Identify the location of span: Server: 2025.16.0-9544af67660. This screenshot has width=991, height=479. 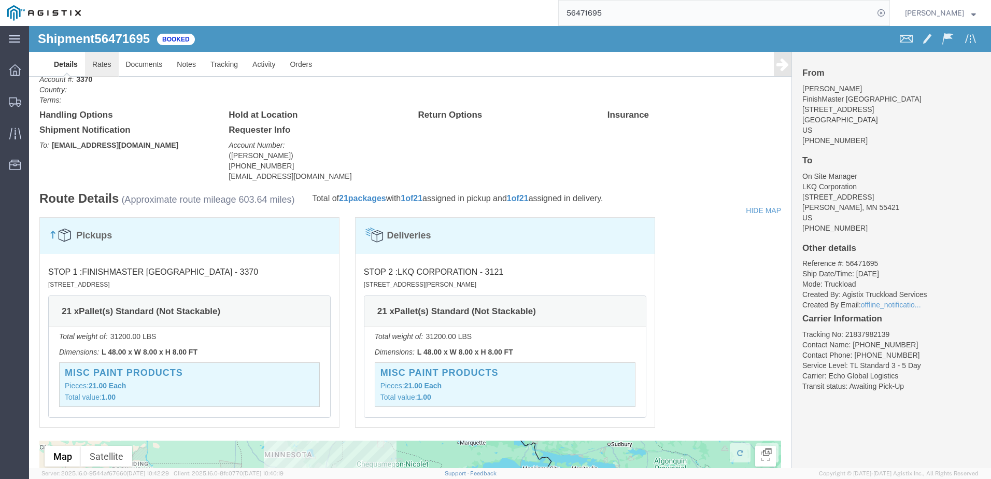
(105, 473).